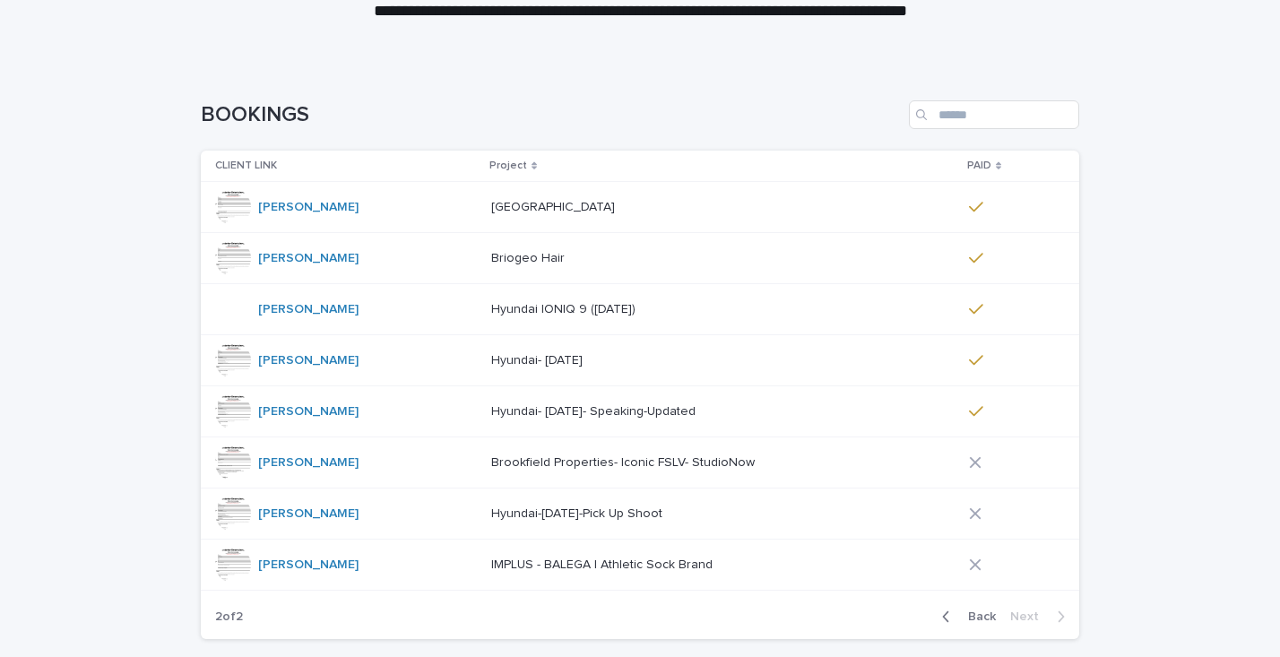  Describe the element at coordinates (965, 617) in the screenshot. I see `button: Back` at that location.